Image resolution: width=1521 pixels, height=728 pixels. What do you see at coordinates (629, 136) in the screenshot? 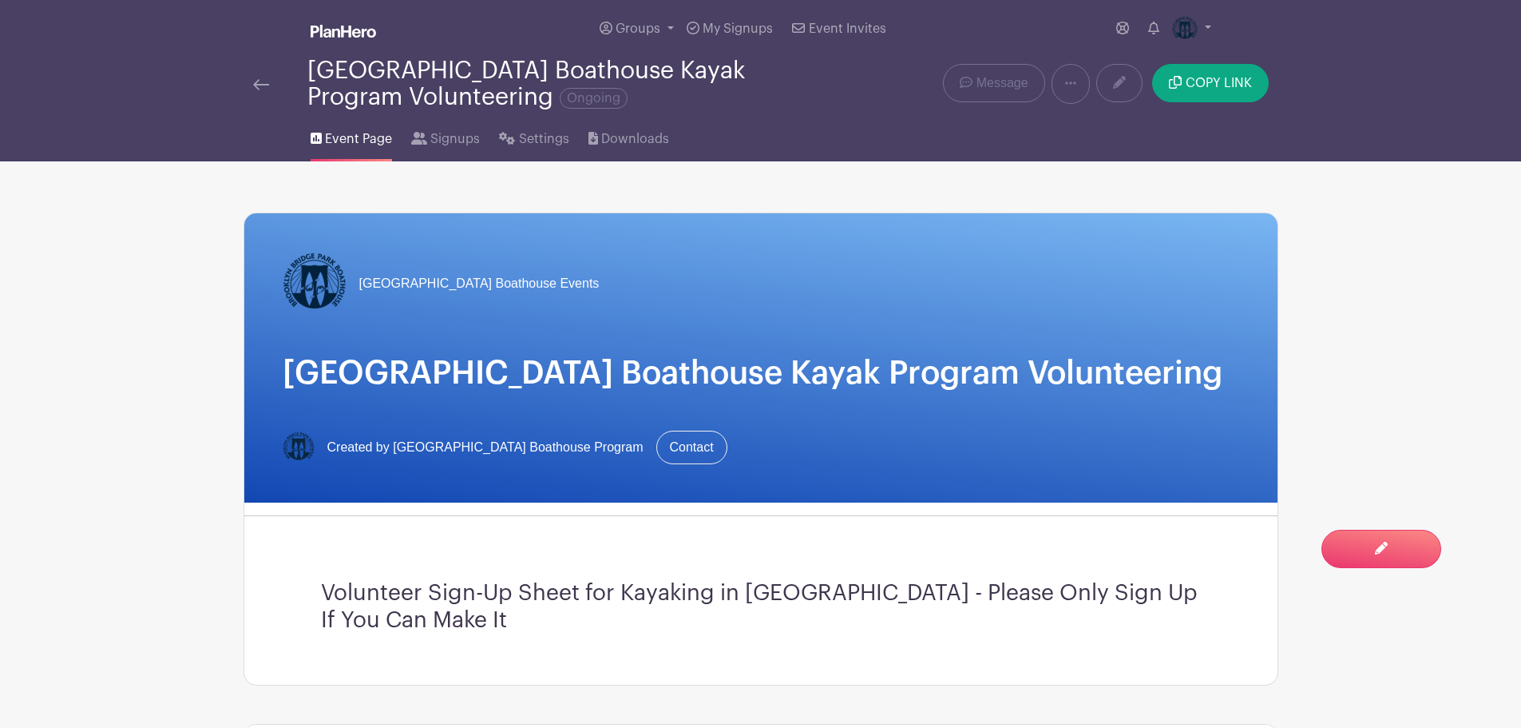
I see `a: Downloads` at bounding box center [629, 136].